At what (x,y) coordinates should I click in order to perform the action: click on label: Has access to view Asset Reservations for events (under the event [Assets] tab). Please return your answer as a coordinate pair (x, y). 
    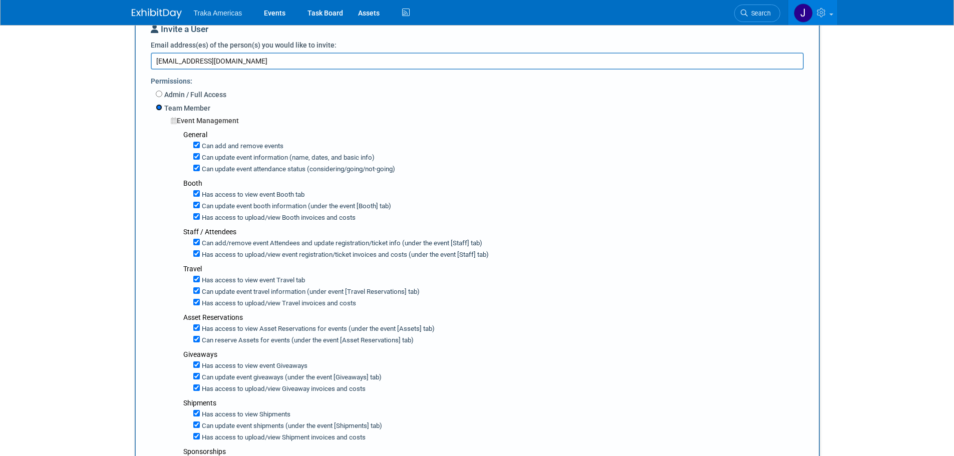
    Looking at the image, I should click on (317, 329).